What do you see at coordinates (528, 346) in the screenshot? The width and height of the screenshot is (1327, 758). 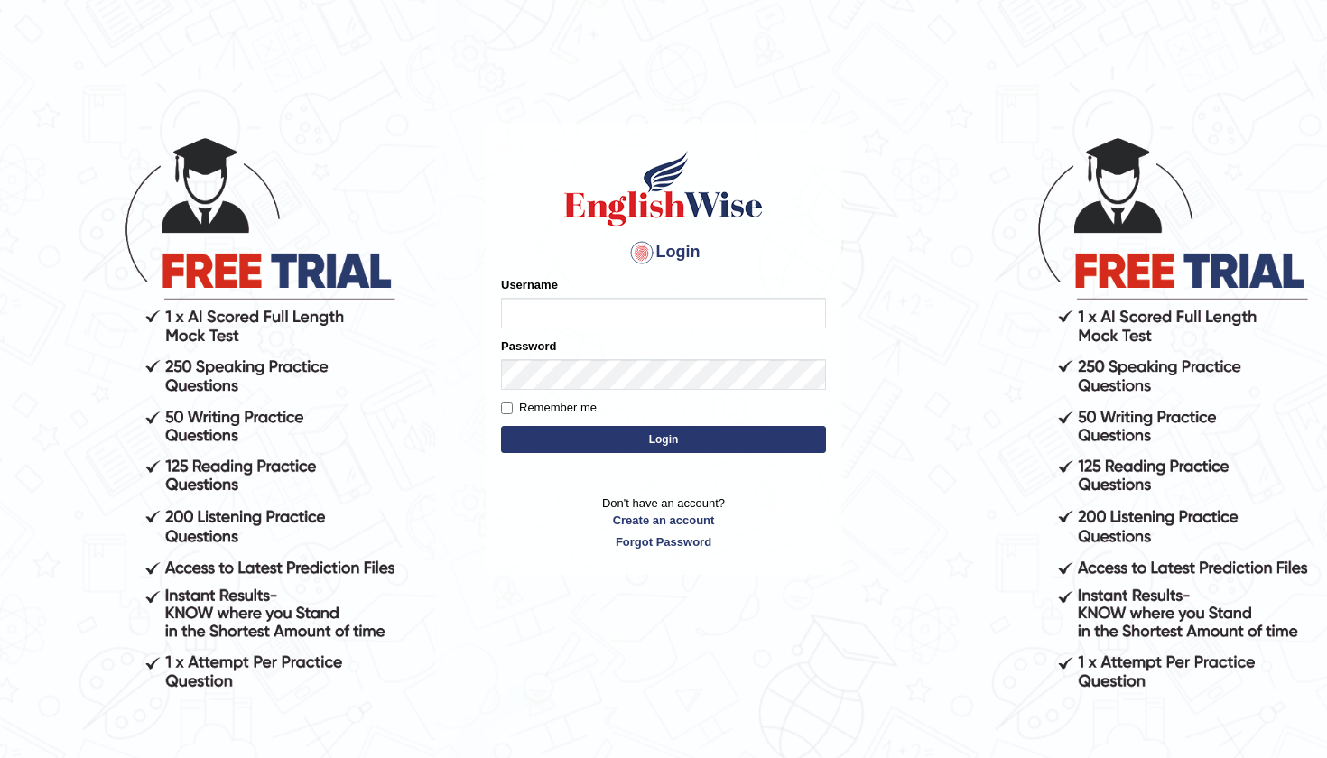 I see `label: Password` at bounding box center [528, 346].